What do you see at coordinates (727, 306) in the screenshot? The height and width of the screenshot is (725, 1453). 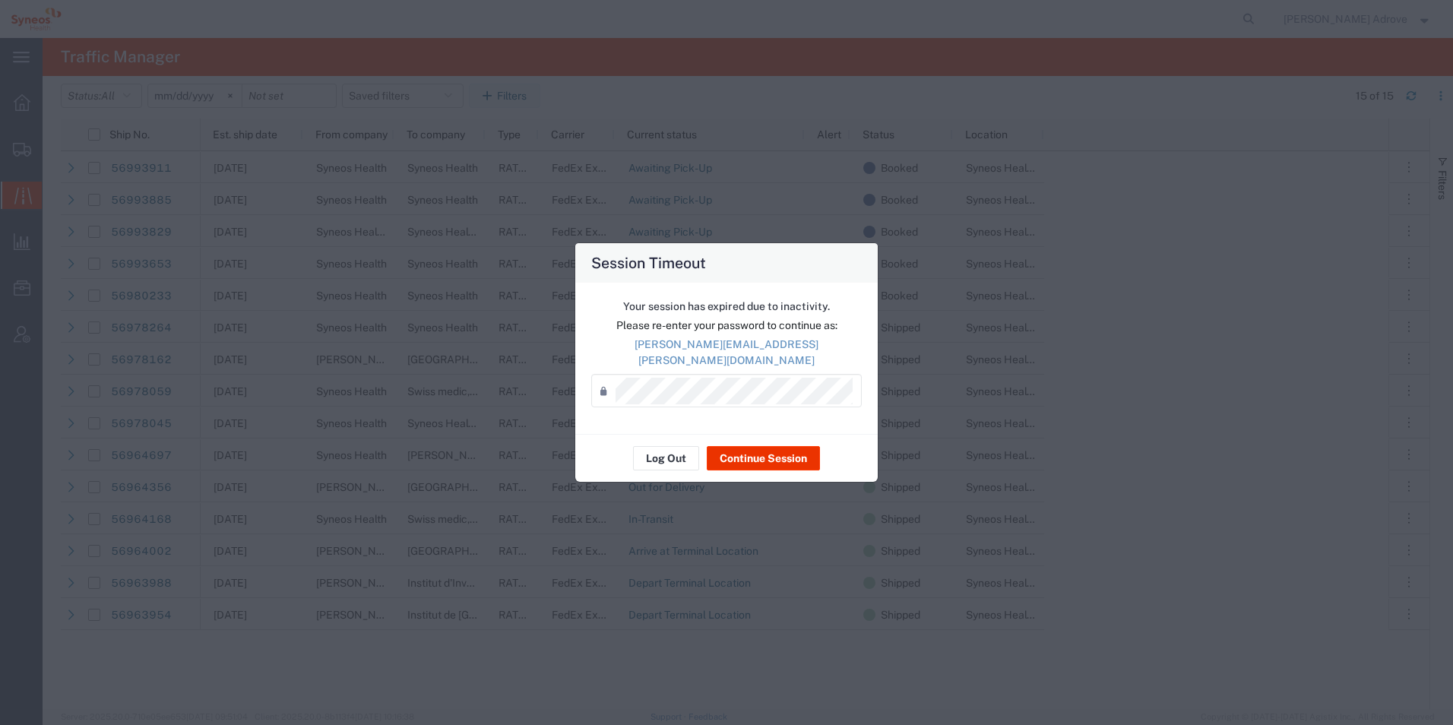 I see `p: Your session has expired due to inactivity.` at bounding box center [727, 306].